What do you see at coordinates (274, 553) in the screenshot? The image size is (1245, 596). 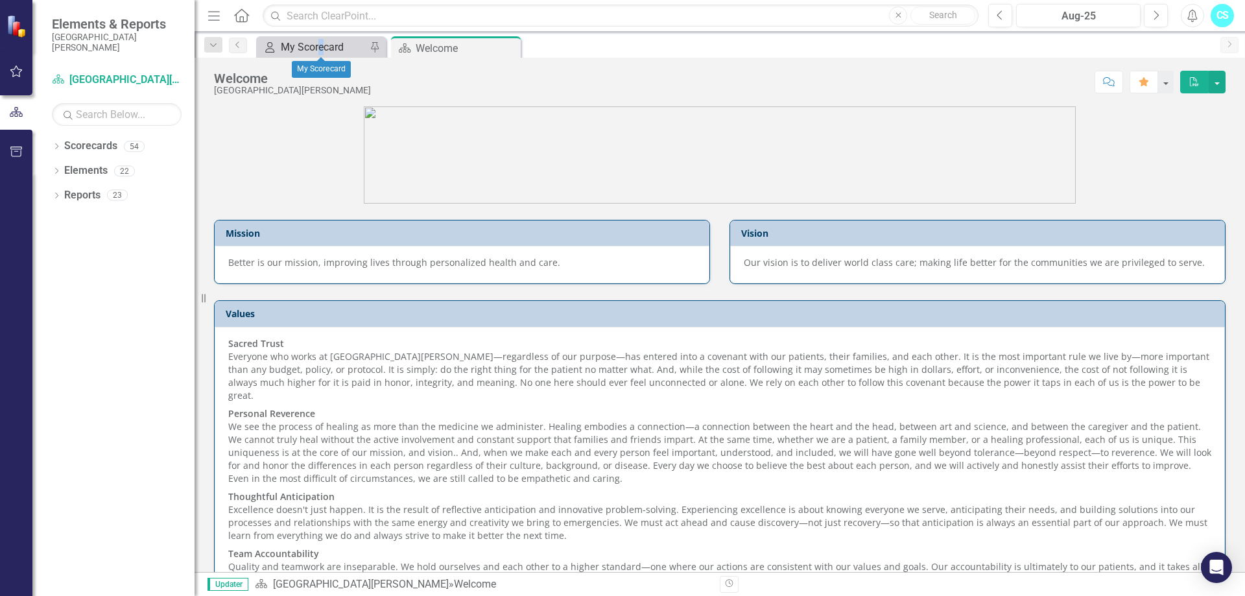 I see `strong: Team Accountability` at bounding box center [274, 553].